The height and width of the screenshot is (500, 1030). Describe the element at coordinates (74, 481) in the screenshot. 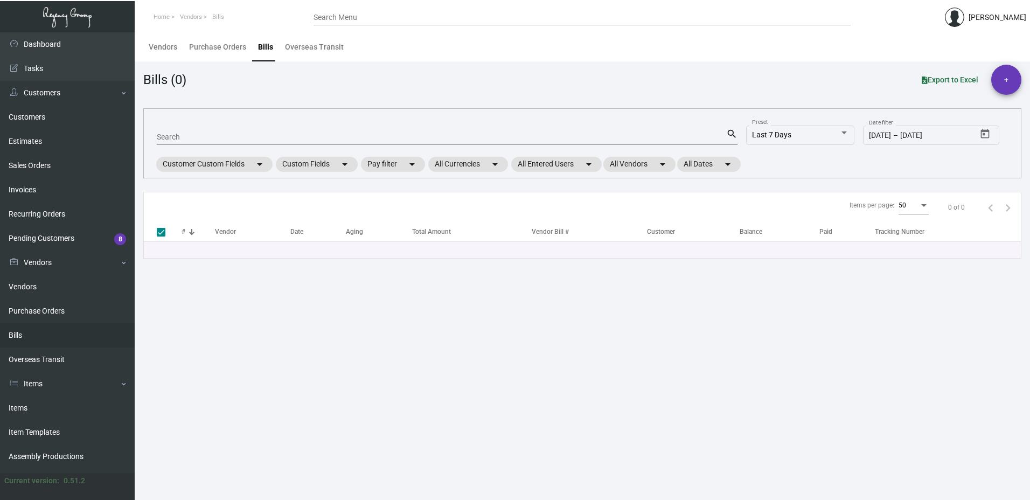

I see `div: 0.51.2` at that location.